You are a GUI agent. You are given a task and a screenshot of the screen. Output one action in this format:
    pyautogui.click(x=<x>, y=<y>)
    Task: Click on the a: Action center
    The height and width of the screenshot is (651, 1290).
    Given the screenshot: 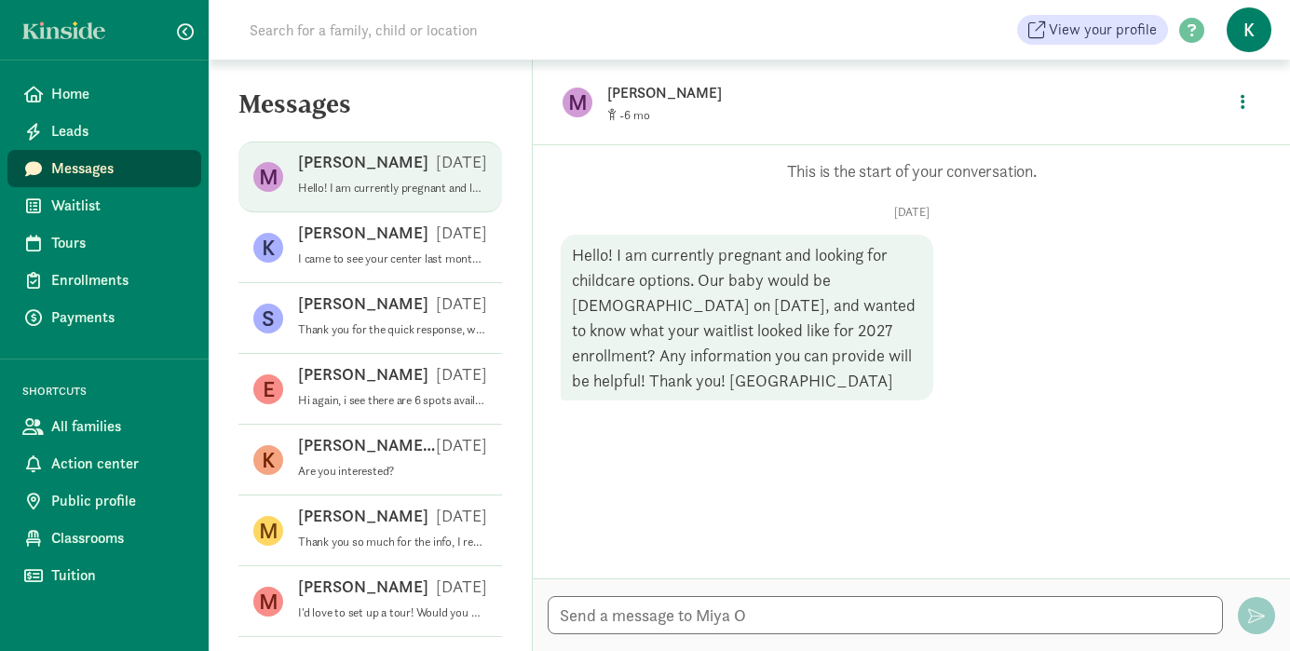 What is the action you would take?
    pyautogui.click(x=104, y=464)
    